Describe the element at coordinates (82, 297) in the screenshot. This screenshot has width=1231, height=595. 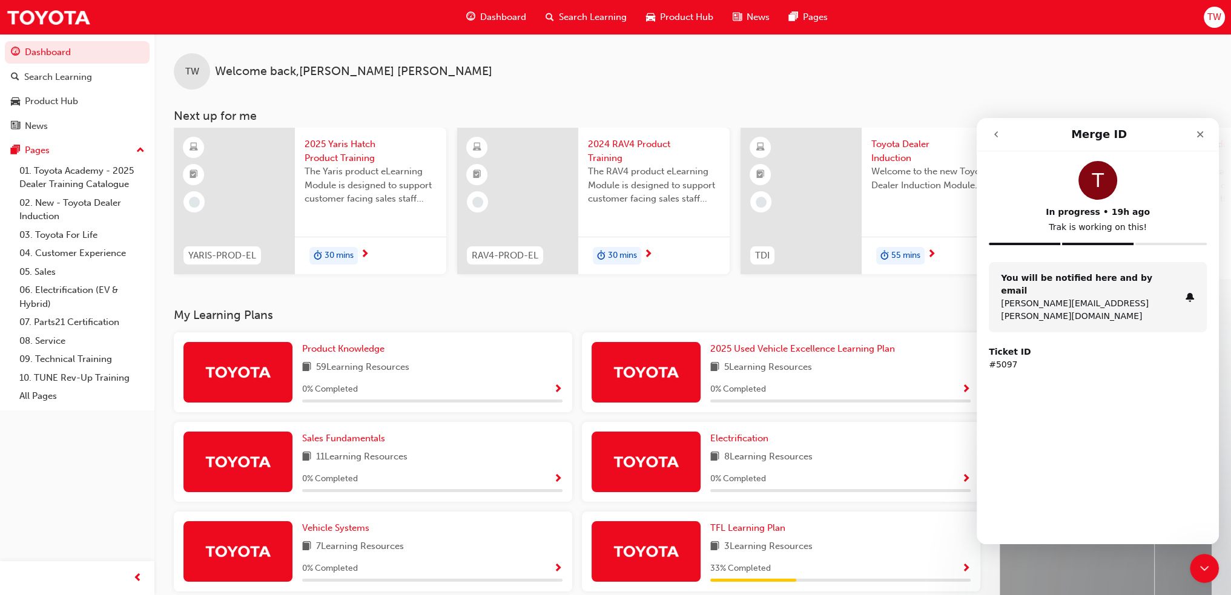
I see `a: 06. Electrification (EV & Hybrid)` at that location.